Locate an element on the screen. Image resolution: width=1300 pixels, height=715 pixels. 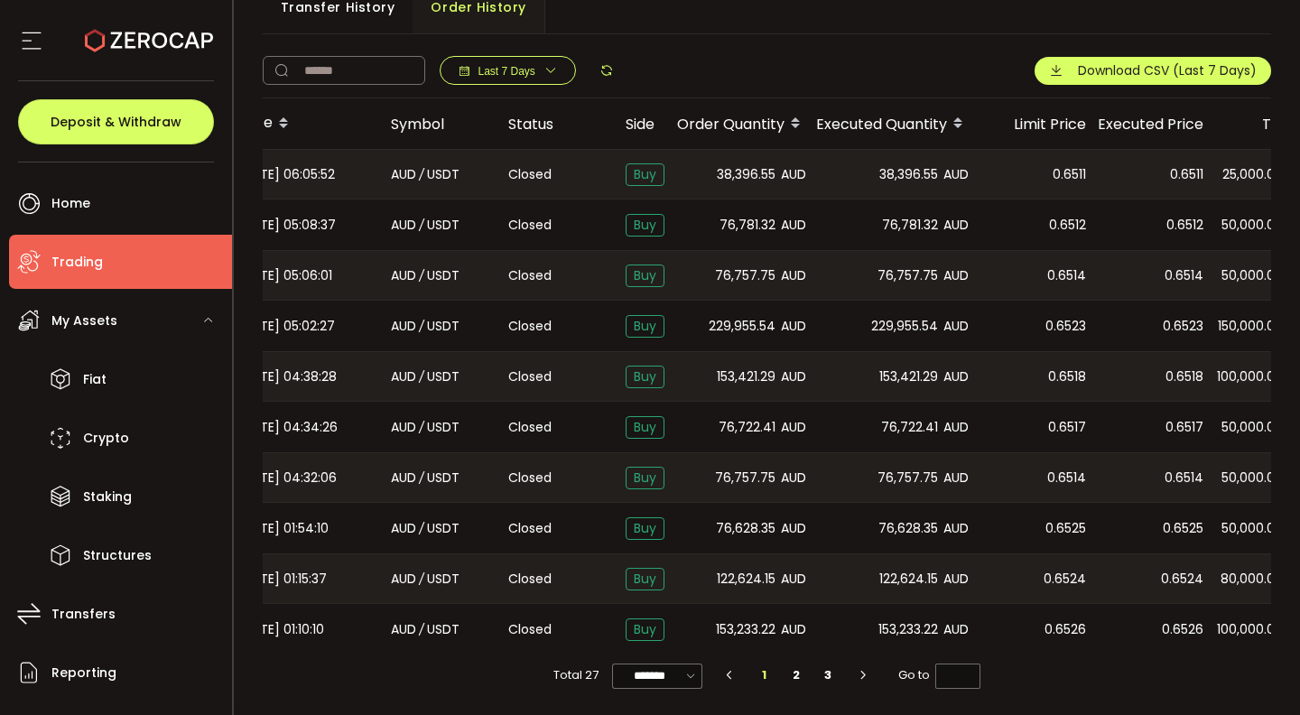
span: 0.6525 is located at coordinates (1065, 528).